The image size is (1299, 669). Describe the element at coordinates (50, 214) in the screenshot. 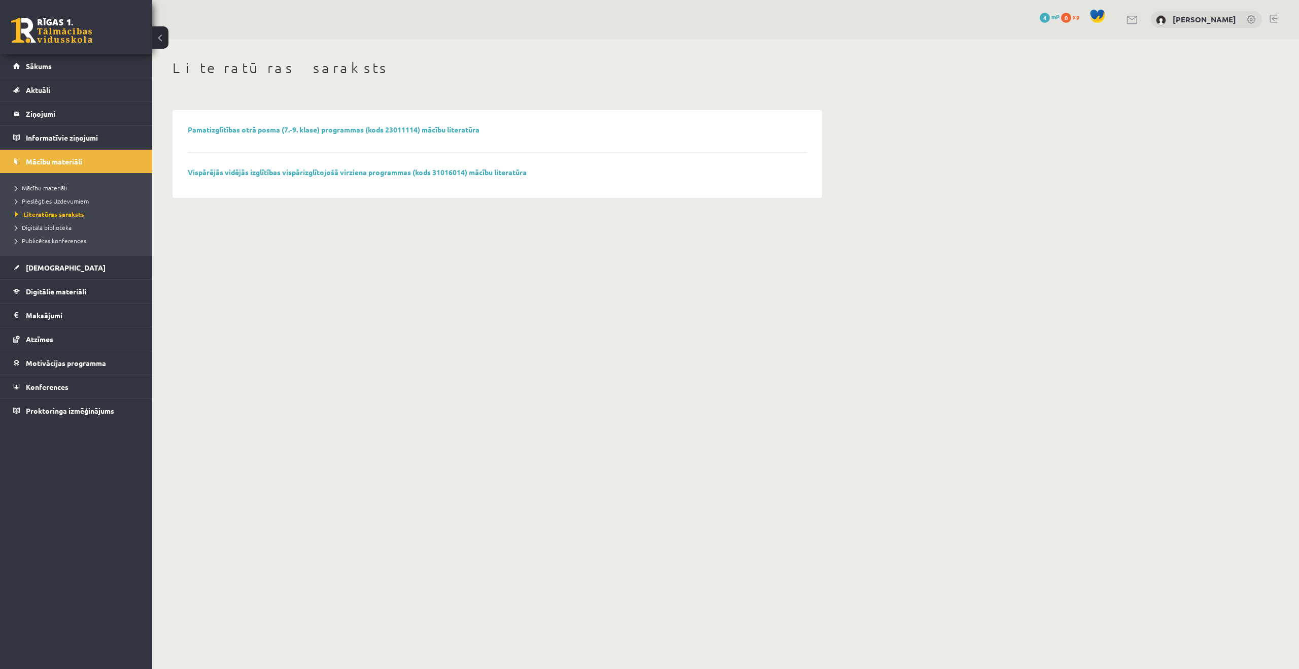

I see `span: Literatūras saraksts` at that location.